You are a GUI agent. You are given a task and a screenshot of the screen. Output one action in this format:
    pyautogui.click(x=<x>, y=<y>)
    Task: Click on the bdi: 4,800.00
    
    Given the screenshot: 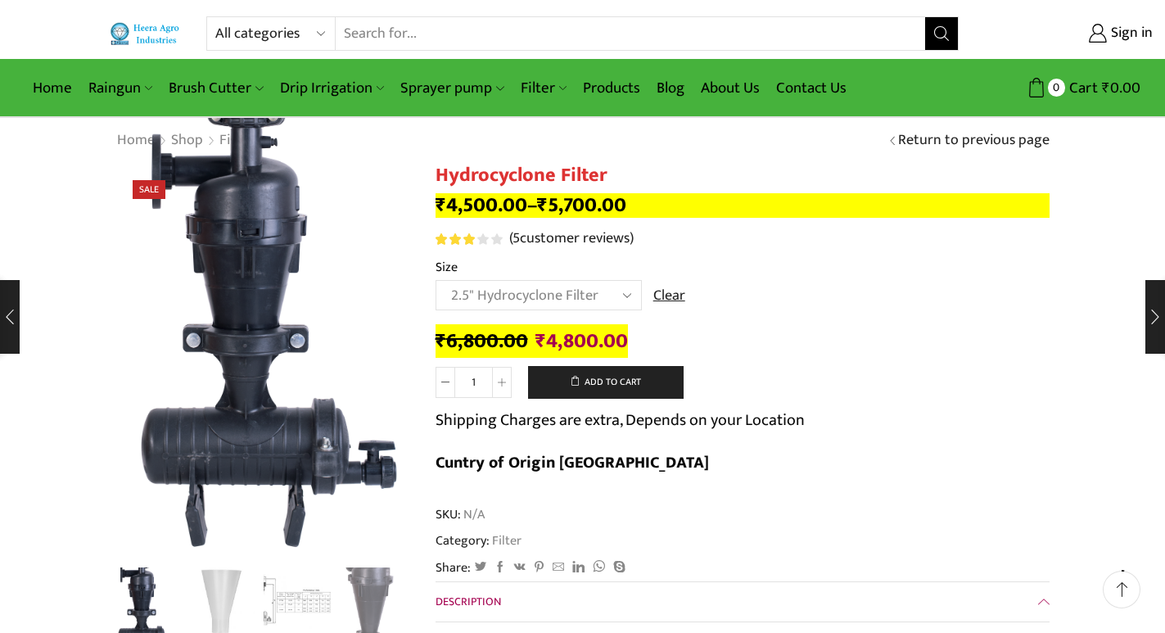 What is the action you would take?
    pyautogui.click(x=581, y=341)
    